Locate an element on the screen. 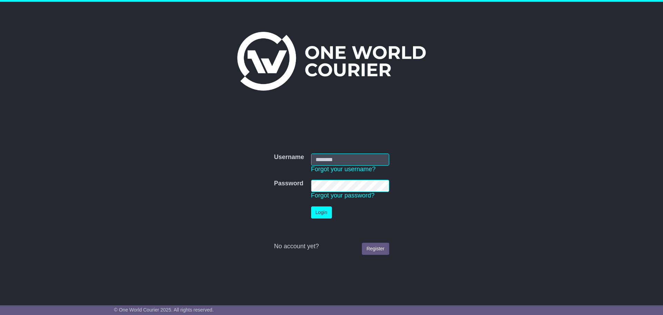 This screenshot has width=663, height=315. a: Register is located at coordinates (375, 248).